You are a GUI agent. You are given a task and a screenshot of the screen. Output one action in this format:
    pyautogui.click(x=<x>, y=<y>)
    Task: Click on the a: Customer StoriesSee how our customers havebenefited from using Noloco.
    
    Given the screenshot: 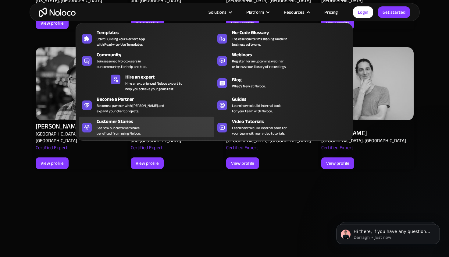 What is the action you would take?
    pyautogui.click(x=147, y=127)
    